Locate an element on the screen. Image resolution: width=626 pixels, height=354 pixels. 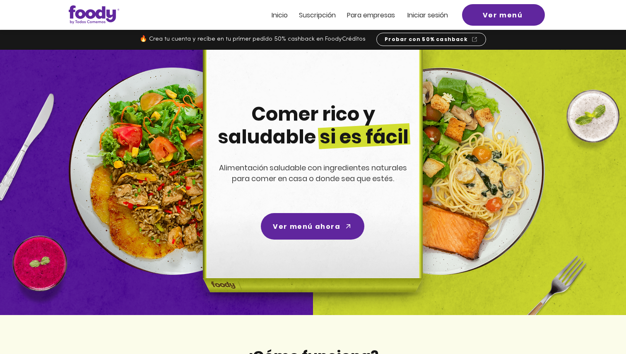
img: headline-center-compress.png is located at coordinates (311, 182).